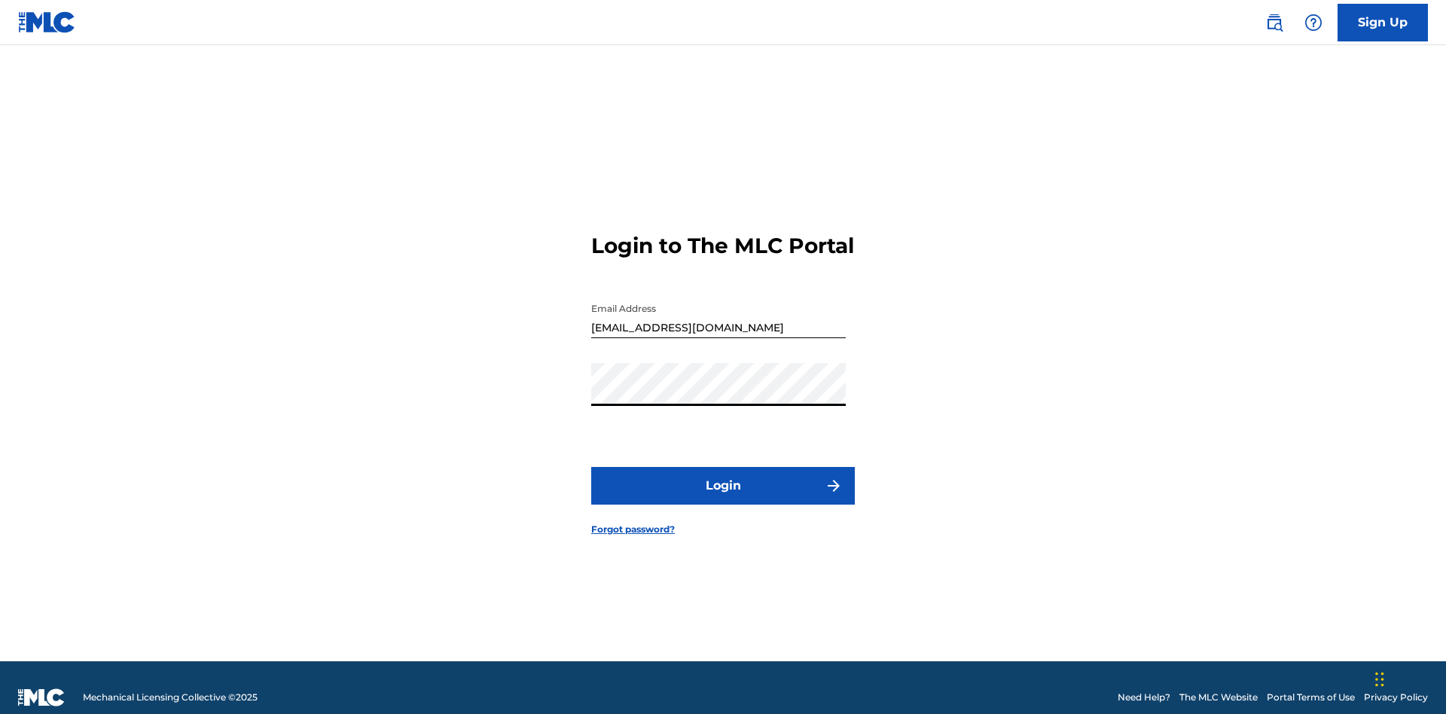 This screenshot has height=714, width=1446. Describe the element at coordinates (1274, 23) in the screenshot. I see `img: search` at that location.